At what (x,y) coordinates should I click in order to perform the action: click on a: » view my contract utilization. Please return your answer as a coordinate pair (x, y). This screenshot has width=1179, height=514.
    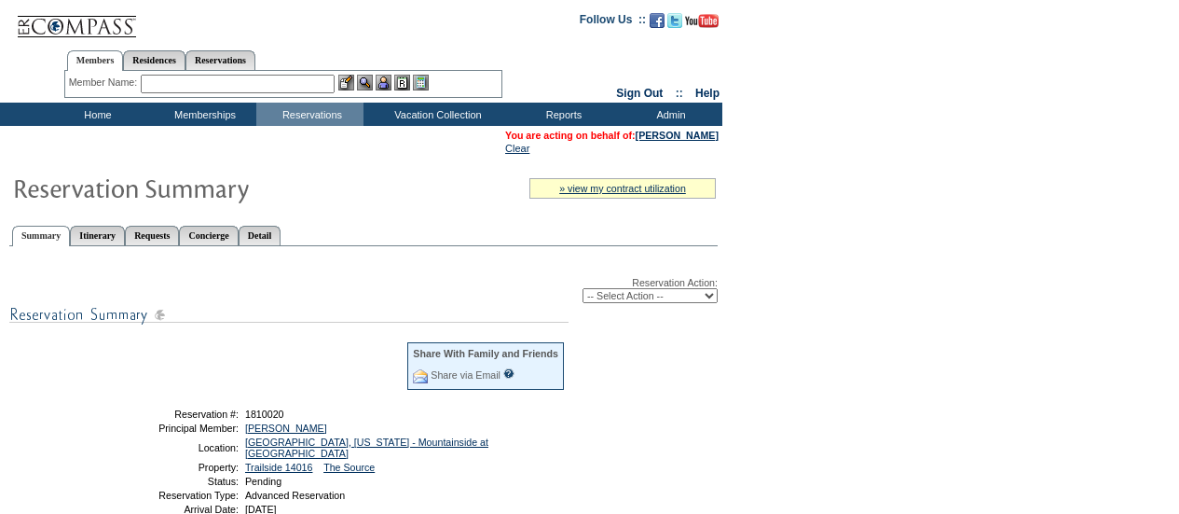
    Looking at the image, I should click on (623, 188).